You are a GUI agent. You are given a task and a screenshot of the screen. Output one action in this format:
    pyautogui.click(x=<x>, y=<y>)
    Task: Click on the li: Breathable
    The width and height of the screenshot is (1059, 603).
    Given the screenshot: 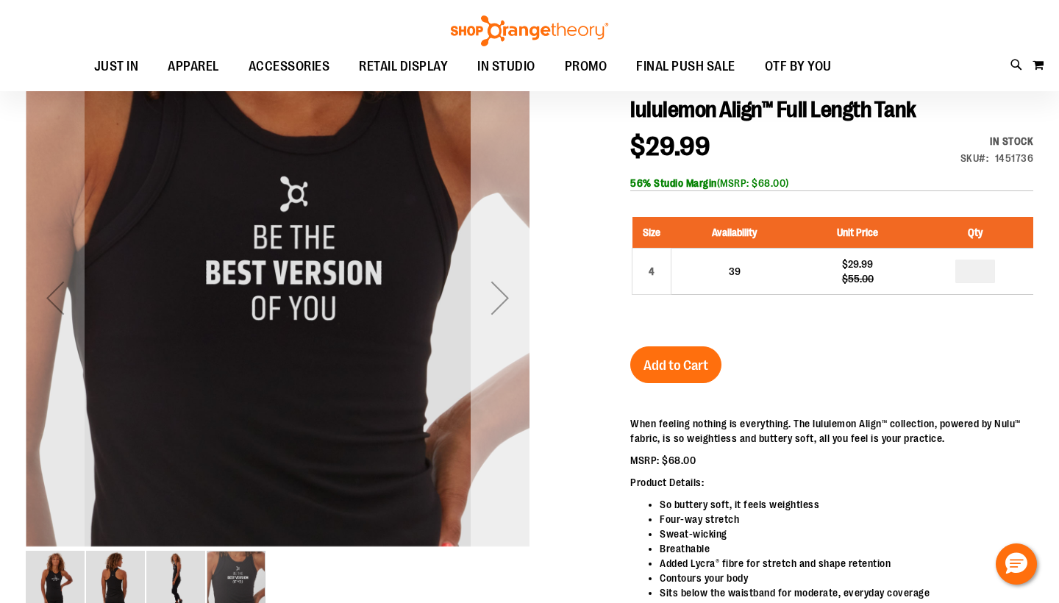 What is the action you would take?
    pyautogui.click(x=847, y=549)
    